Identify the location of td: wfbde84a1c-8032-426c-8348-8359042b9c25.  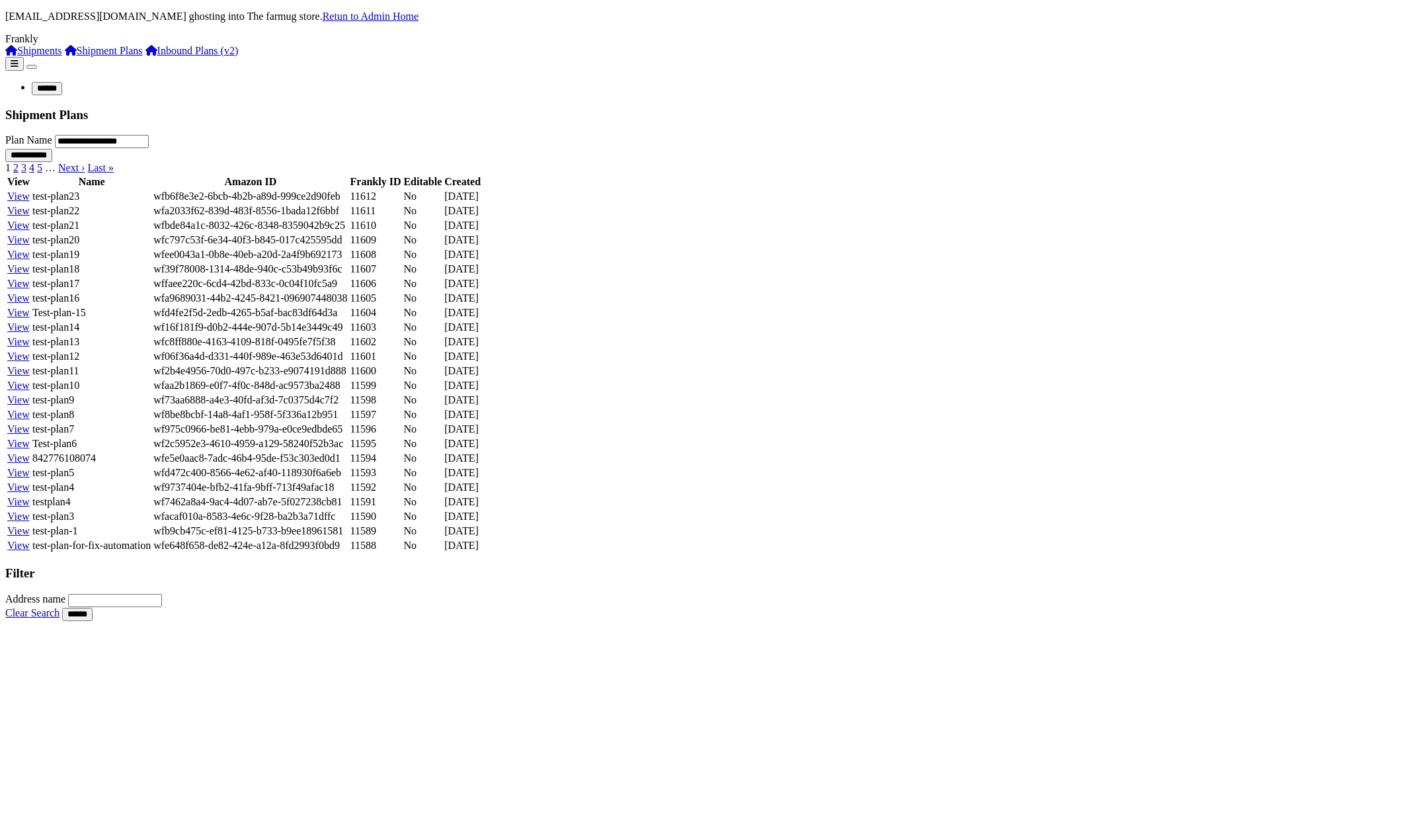
(250, 225).